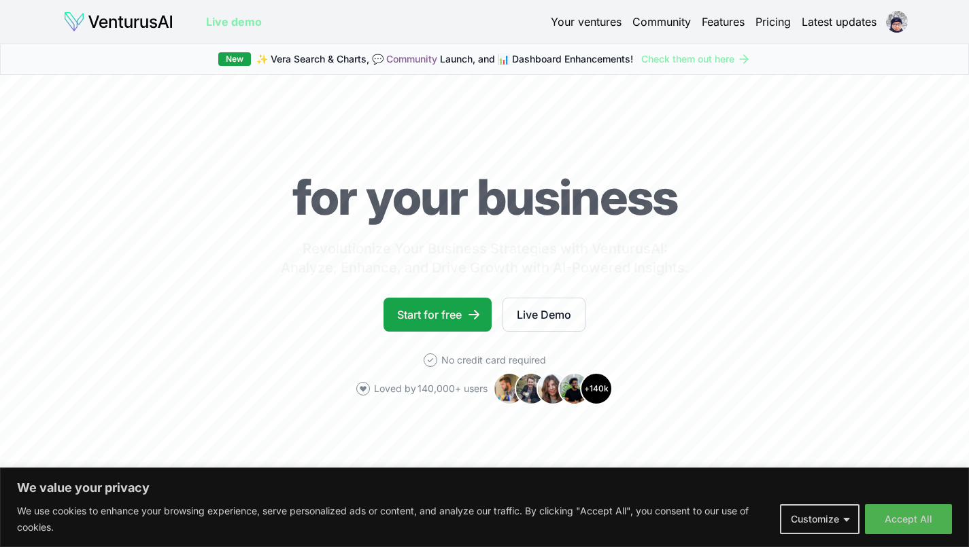  Describe the element at coordinates (575, 389) in the screenshot. I see `img: Avatar 4` at that location.